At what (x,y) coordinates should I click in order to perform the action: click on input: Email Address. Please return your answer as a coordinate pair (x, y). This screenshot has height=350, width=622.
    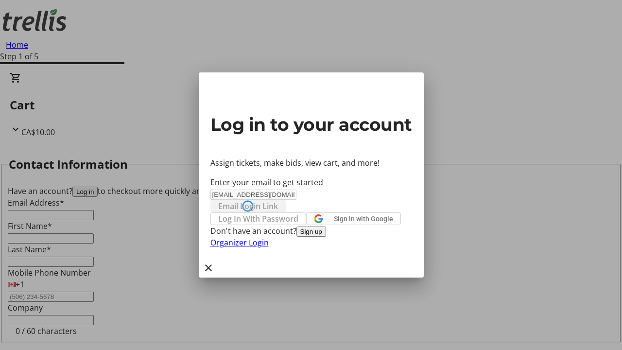
    Looking at the image, I should click on (253, 194).